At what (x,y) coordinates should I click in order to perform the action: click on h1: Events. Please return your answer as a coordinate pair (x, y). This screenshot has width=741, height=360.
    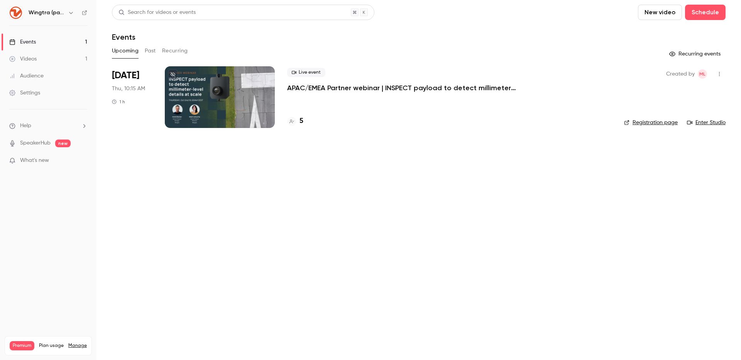
    Looking at the image, I should click on (123, 37).